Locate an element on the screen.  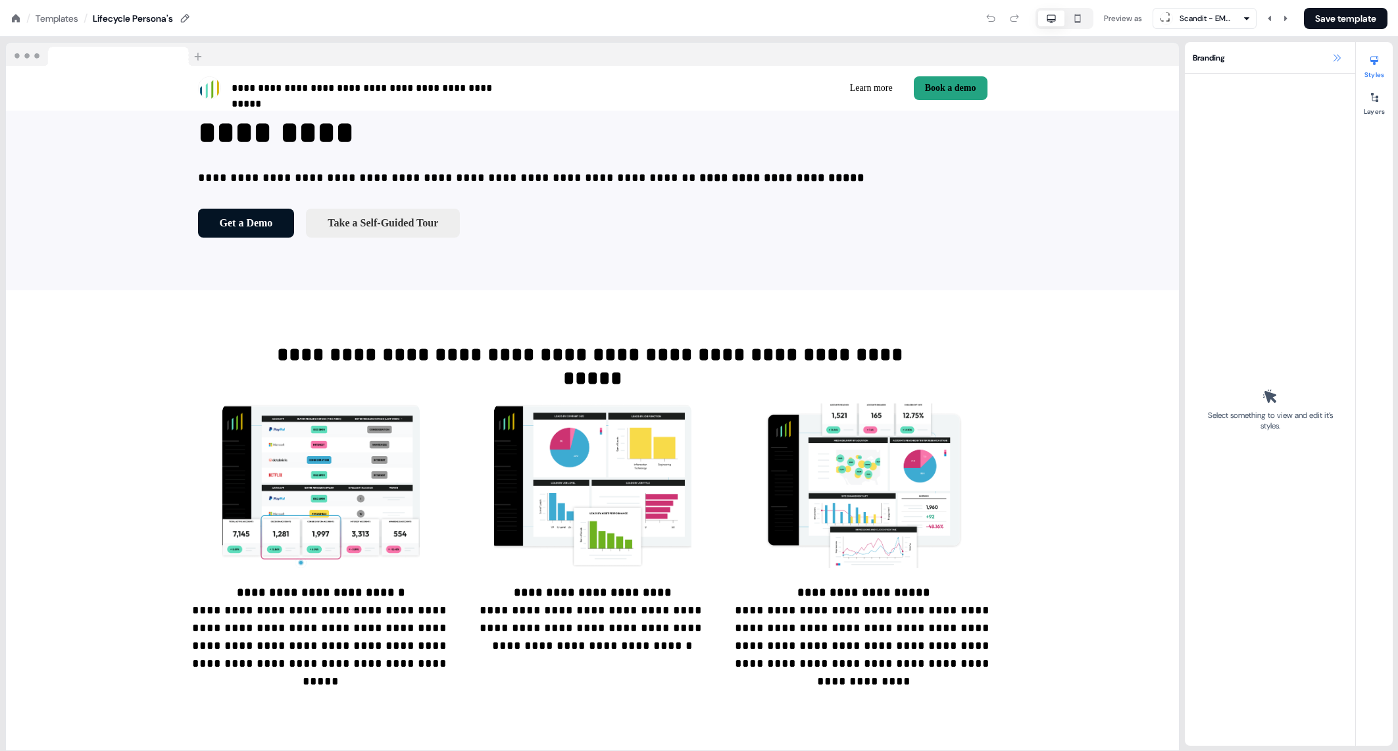
button: Take a Self-Guided Tour is located at coordinates (383, 223).